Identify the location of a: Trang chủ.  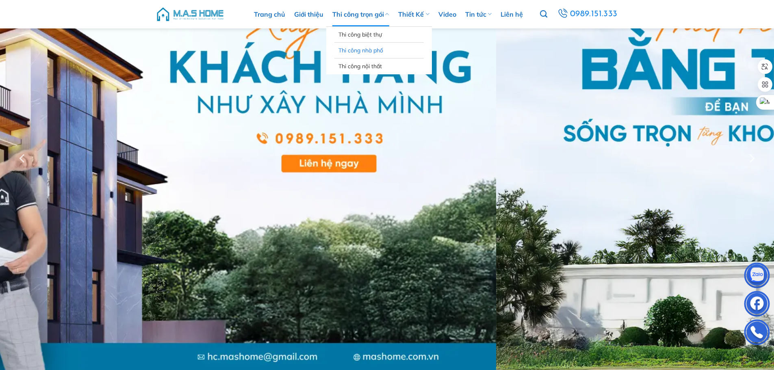
(269, 14).